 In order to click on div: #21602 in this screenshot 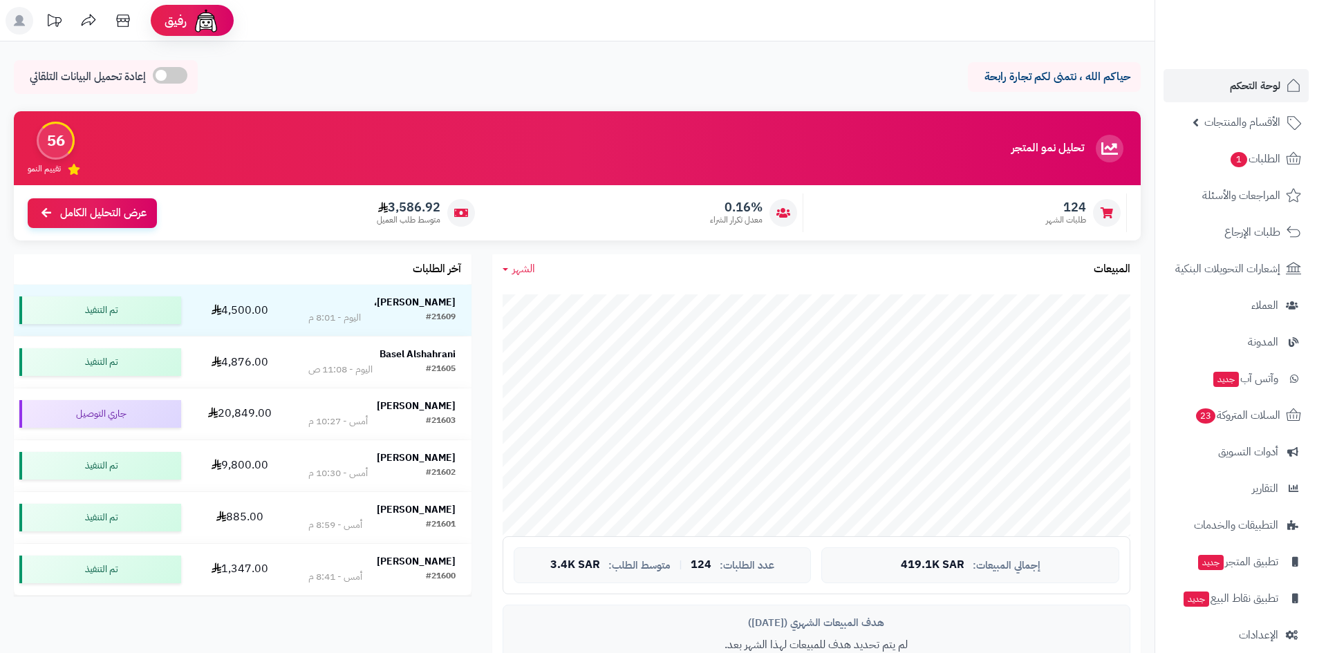, I will do `click(440, 473)`.